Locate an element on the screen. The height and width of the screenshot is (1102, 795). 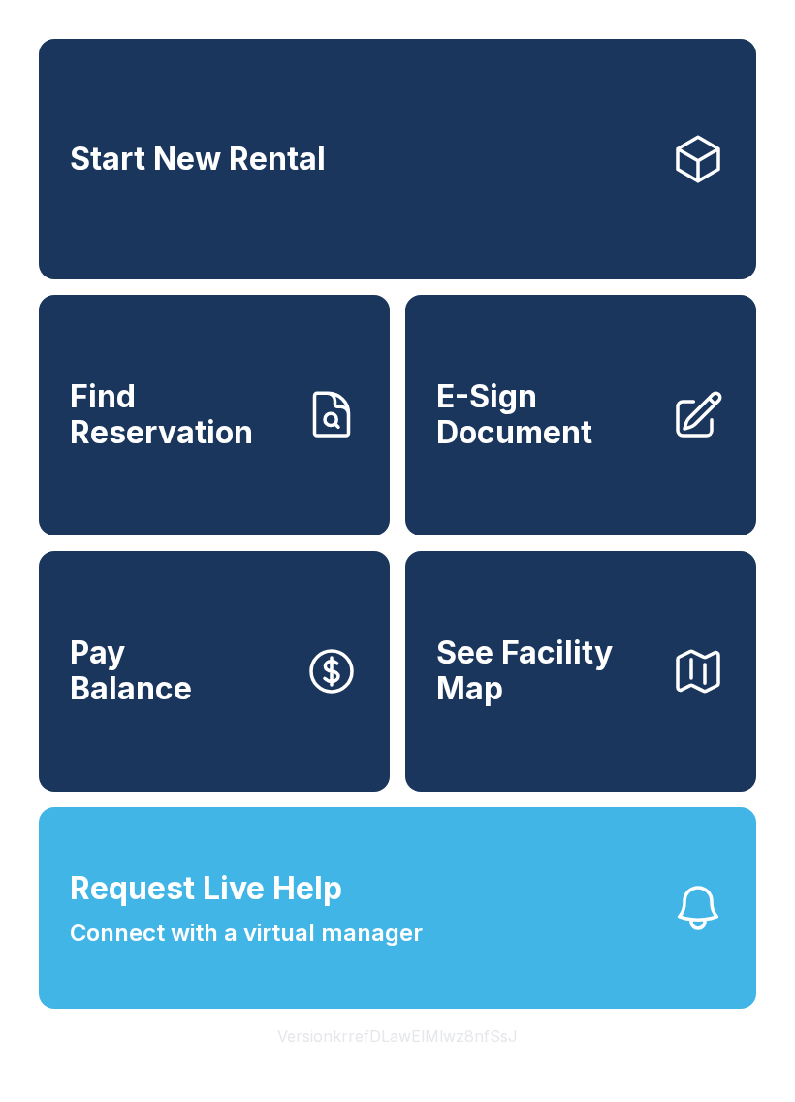
span: Connect with a virtual manager is located at coordinates (246, 933).